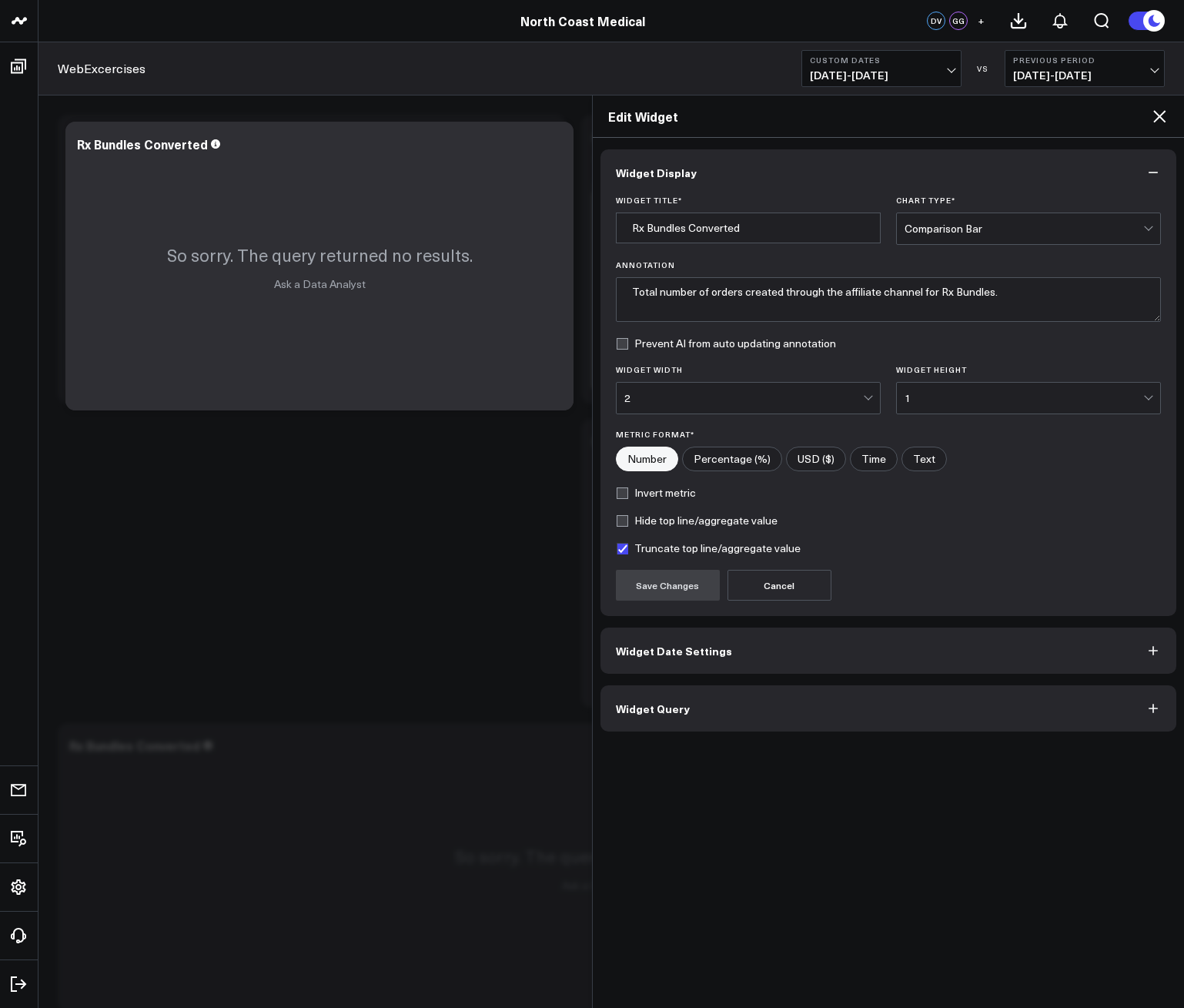 This screenshot has width=1184, height=1008. I want to click on label: Widget Width, so click(748, 370).